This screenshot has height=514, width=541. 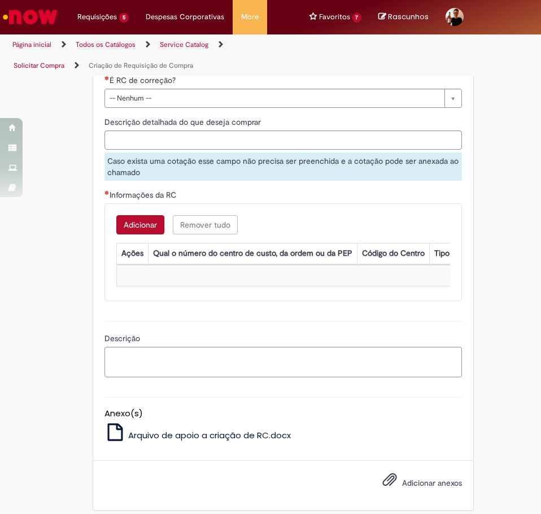 I want to click on th: Ações, so click(x=133, y=253).